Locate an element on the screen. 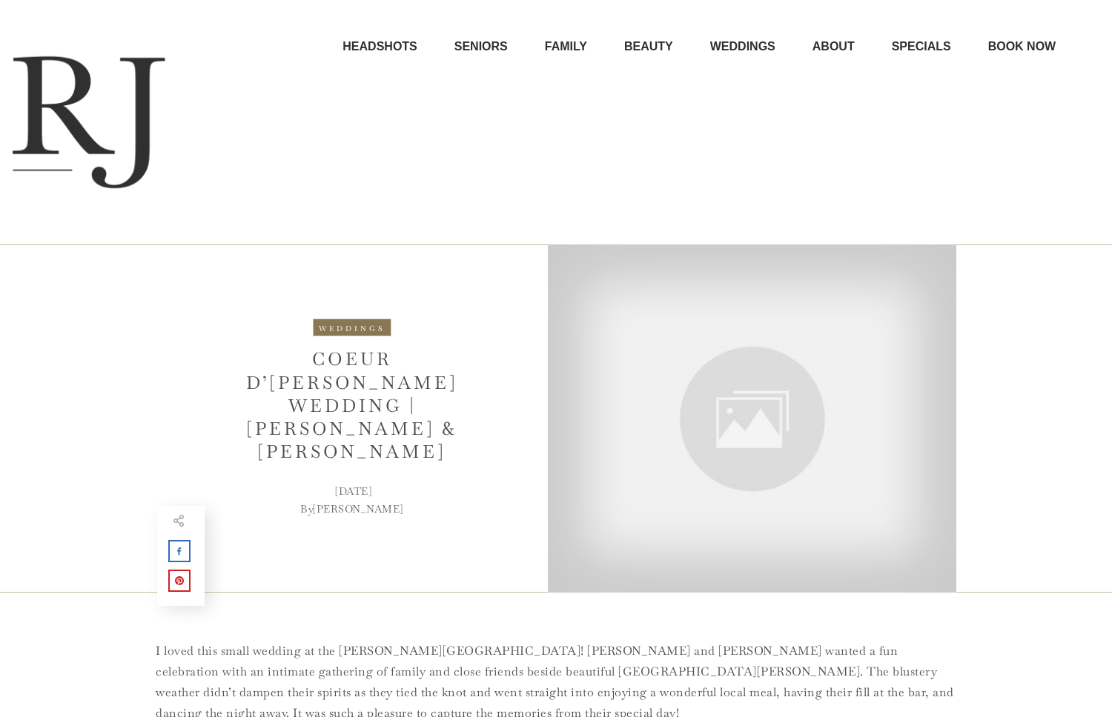  span: WEDDINGS is located at coordinates (743, 47).